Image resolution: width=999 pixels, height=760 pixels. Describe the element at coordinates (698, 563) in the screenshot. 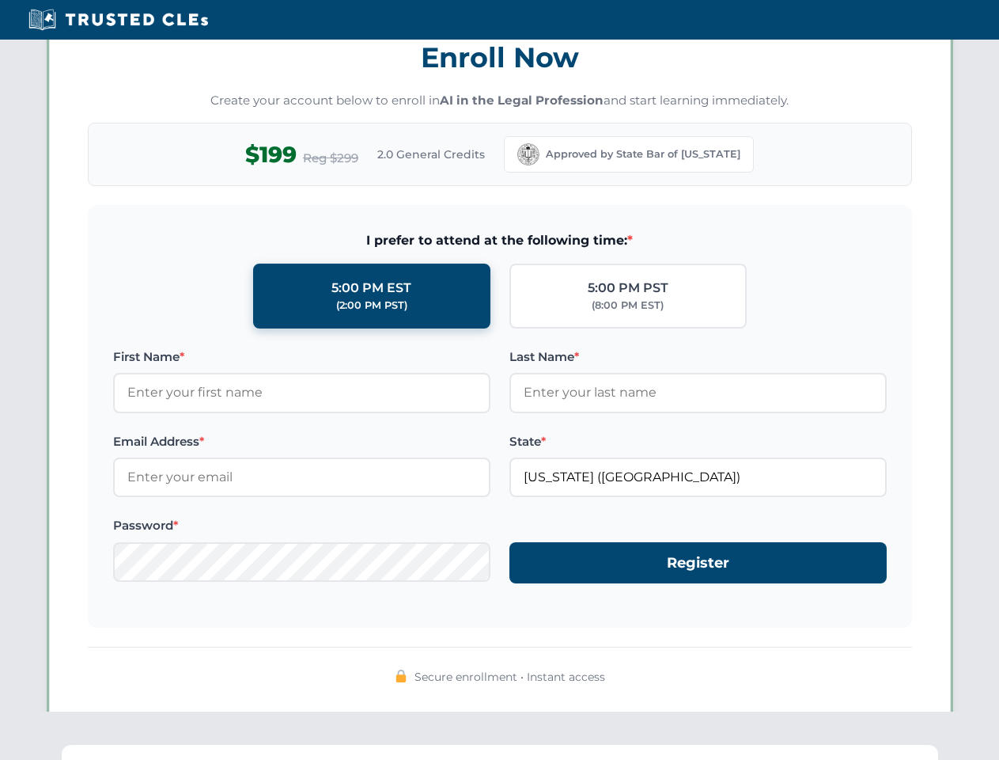

I see `button: Register` at that location.